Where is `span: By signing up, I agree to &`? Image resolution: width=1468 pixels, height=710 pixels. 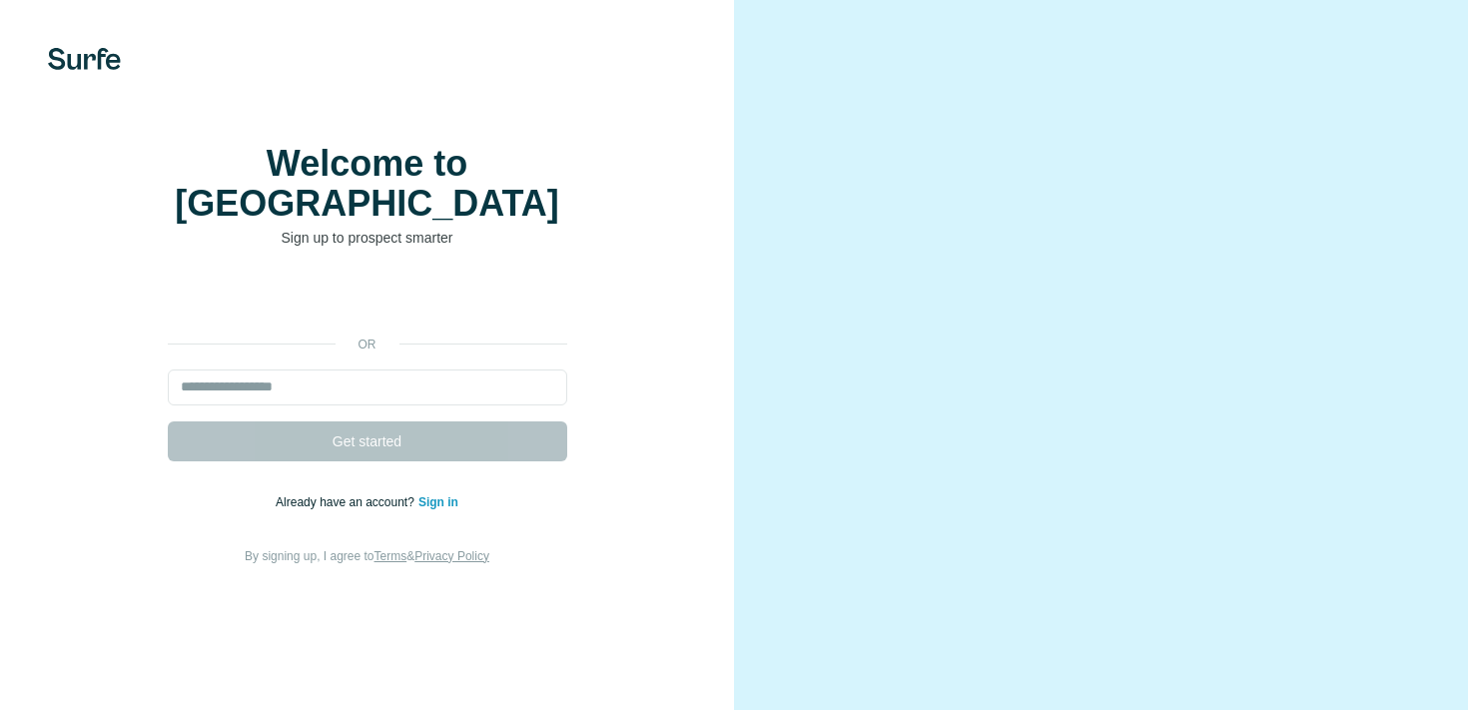 span: By signing up, I agree to & is located at coordinates (367, 556).